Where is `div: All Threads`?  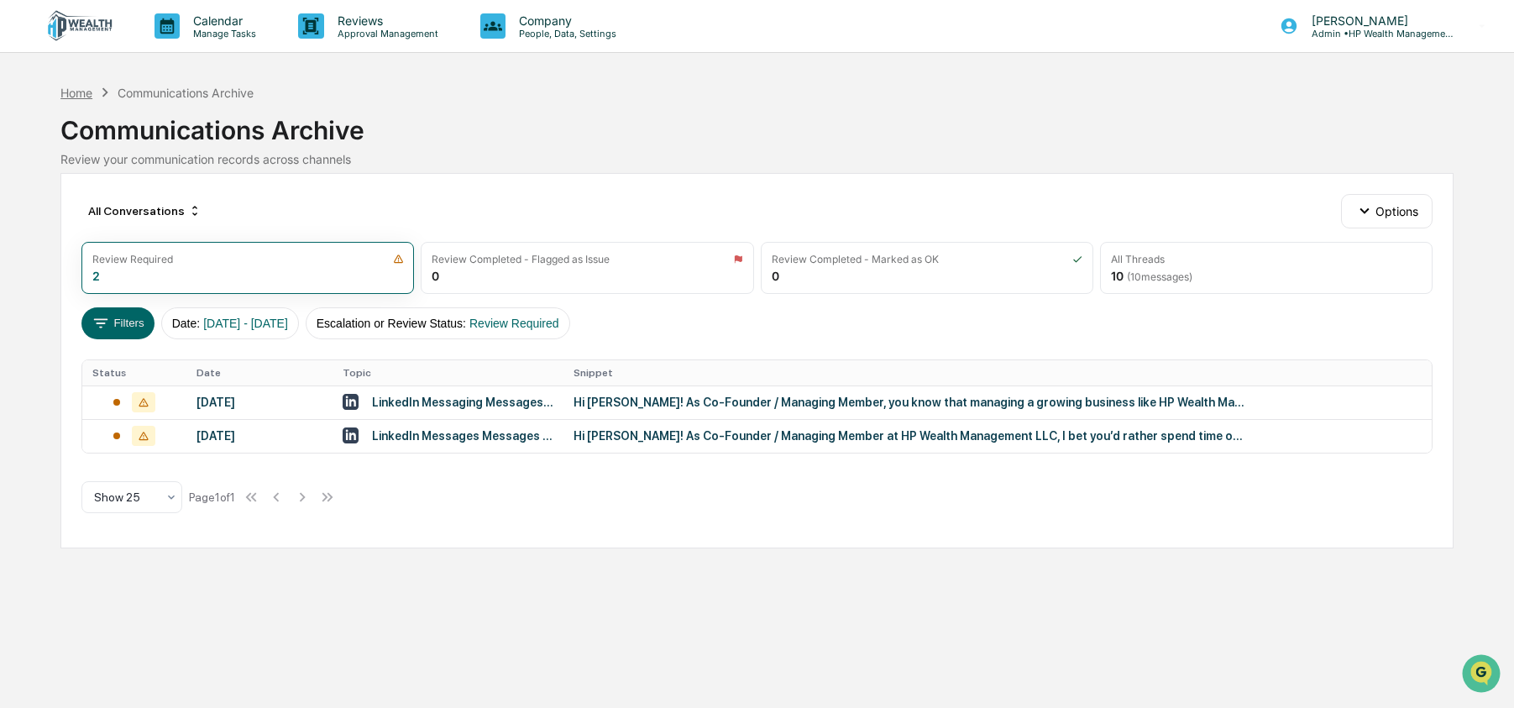 div: All Threads is located at coordinates (1138, 259).